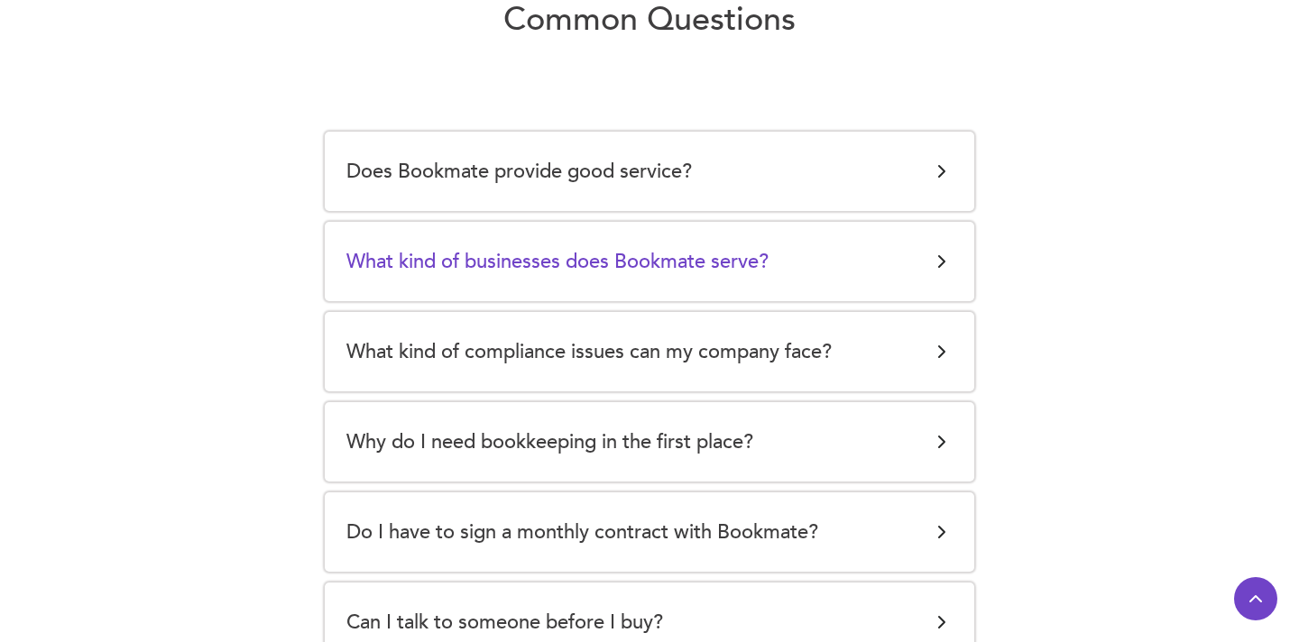  I want to click on h5: What kind of businesses does Bookmate serve?, so click(558, 262).